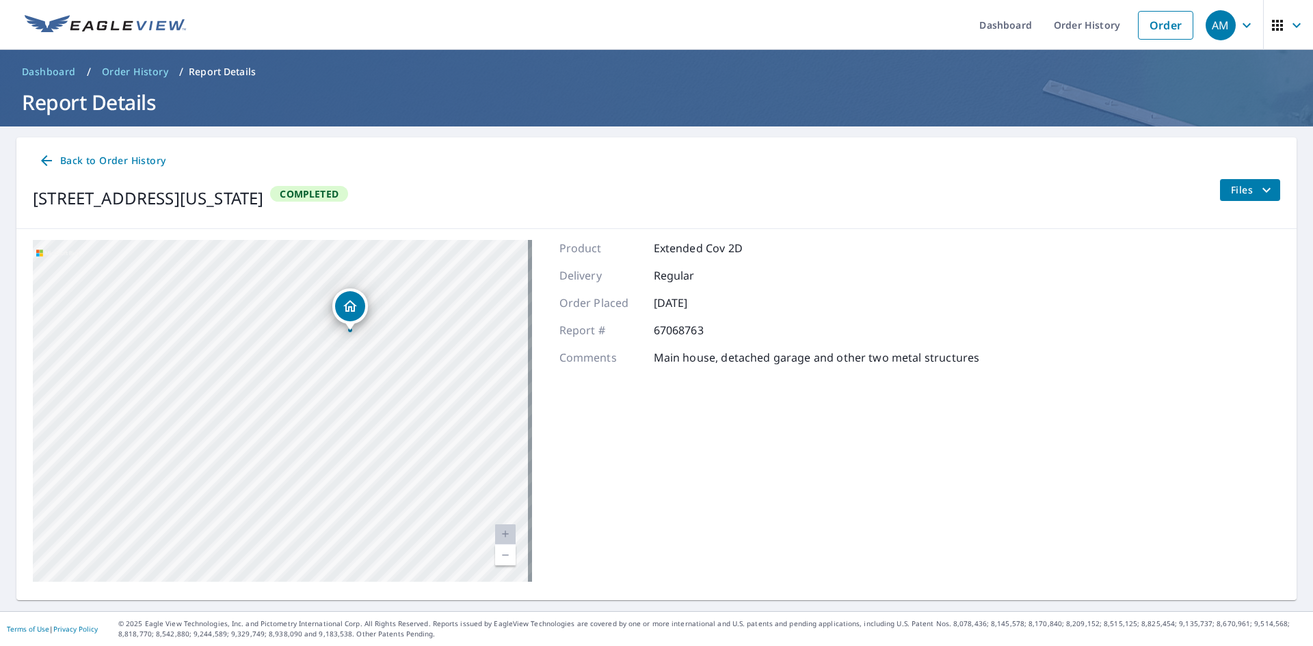 This screenshot has width=1313, height=646. Describe the element at coordinates (135, 72) in the screenshot. I see `a: Order History` at that location.